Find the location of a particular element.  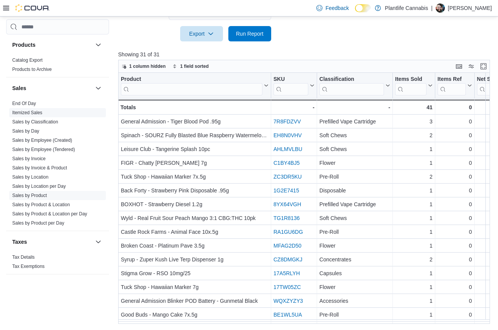

button: SKU is located at coordinates (294, 85).